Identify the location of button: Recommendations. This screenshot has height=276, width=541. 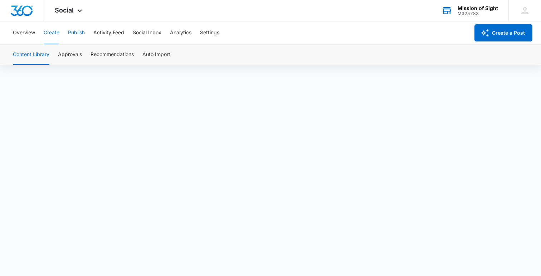
(112, 55).